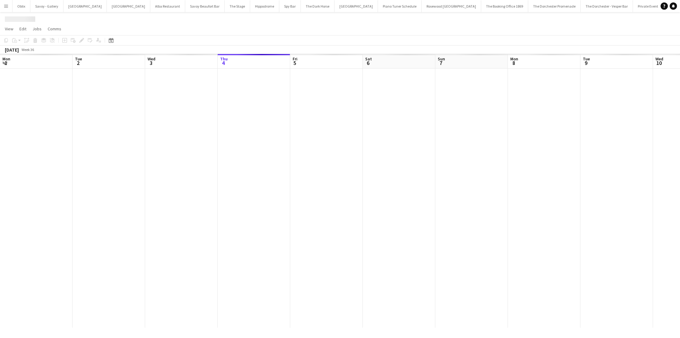 This screenshot has height=338, width=680. What do you see at coordinates (607, 6) in the screenshot?
I see `button: The Dorchester - Vesper Bar` at bounding box center [607, 6].